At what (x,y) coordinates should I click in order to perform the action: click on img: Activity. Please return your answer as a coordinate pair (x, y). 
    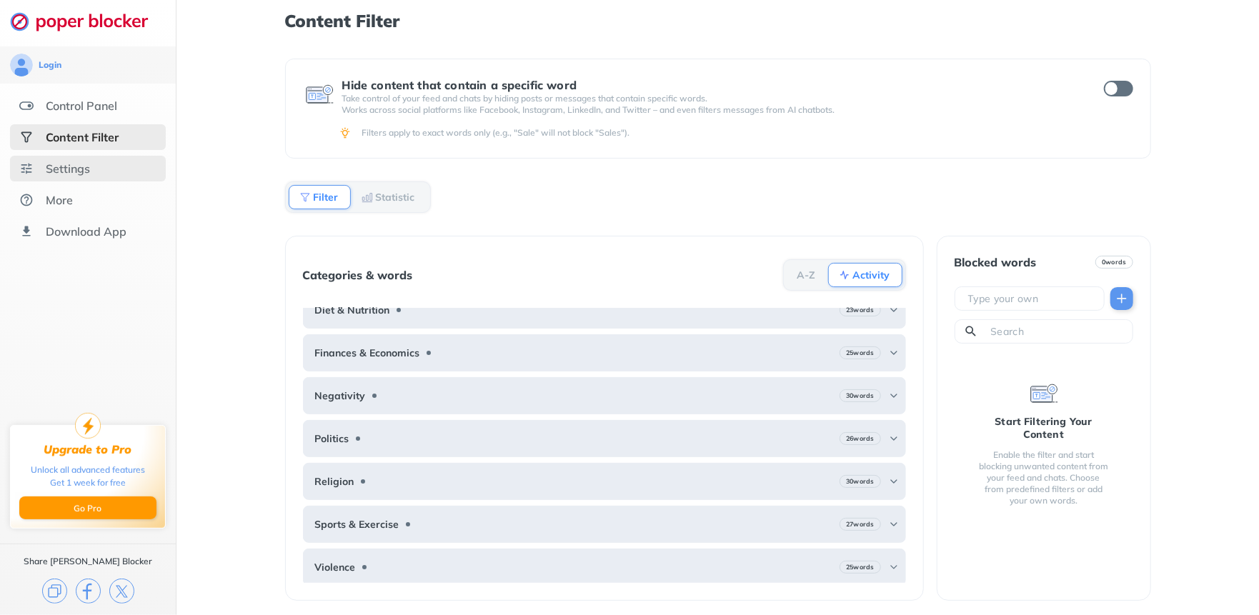
    Looking at the image, I should click on (845, 275).